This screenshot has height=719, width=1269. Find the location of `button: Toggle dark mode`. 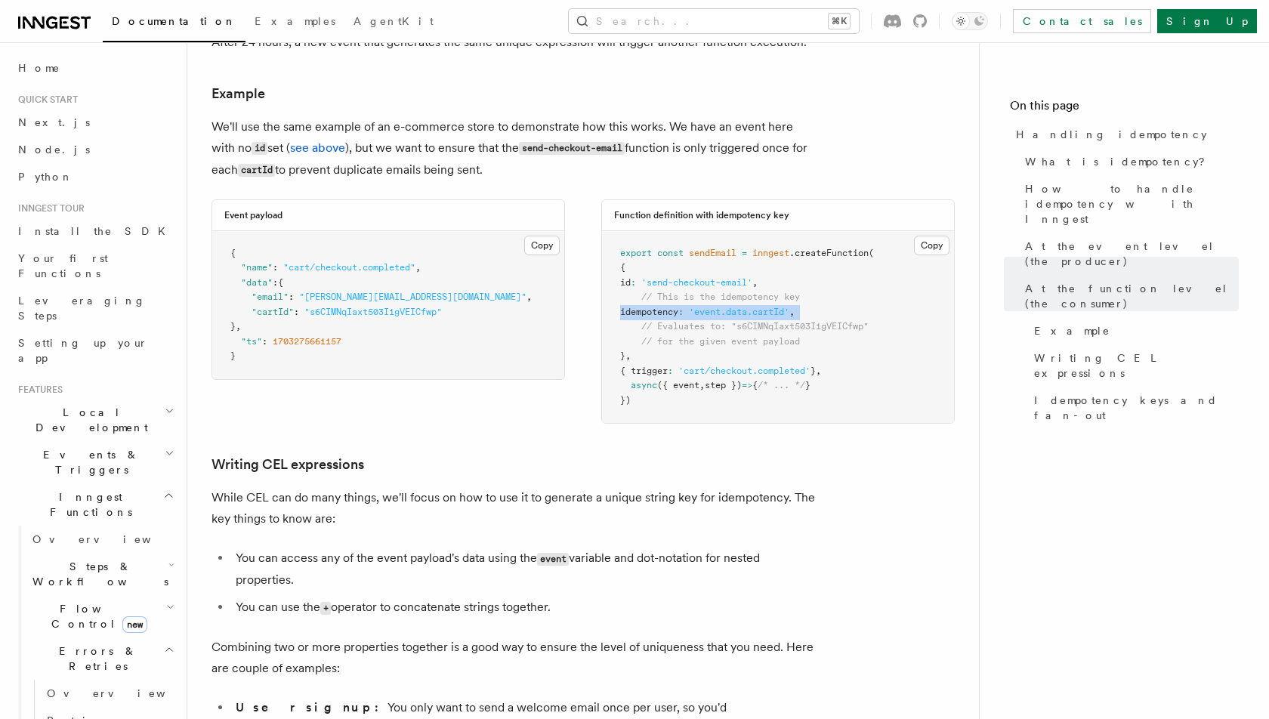

button: Toggle dark mode is located at coordinates (970, 21).